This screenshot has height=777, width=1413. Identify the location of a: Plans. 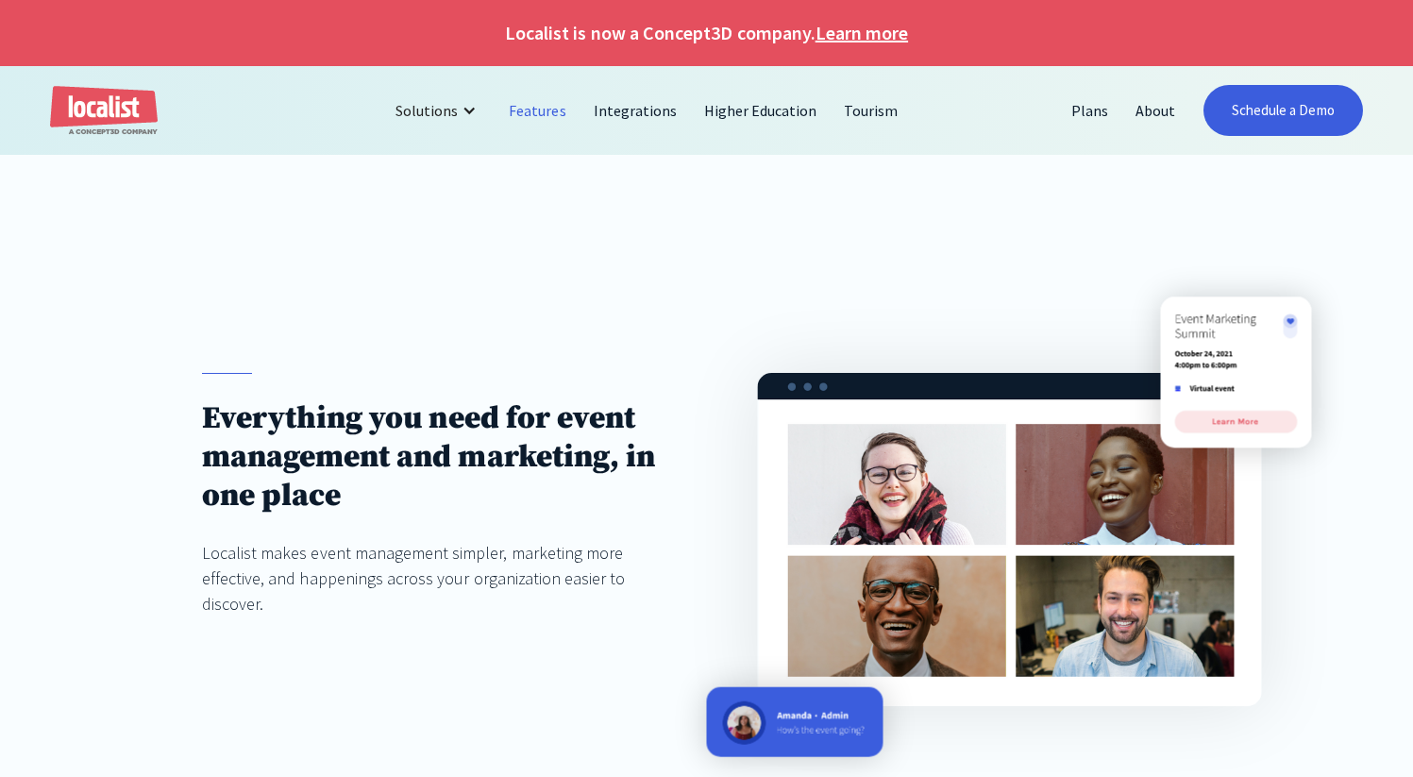
(1090, 110).